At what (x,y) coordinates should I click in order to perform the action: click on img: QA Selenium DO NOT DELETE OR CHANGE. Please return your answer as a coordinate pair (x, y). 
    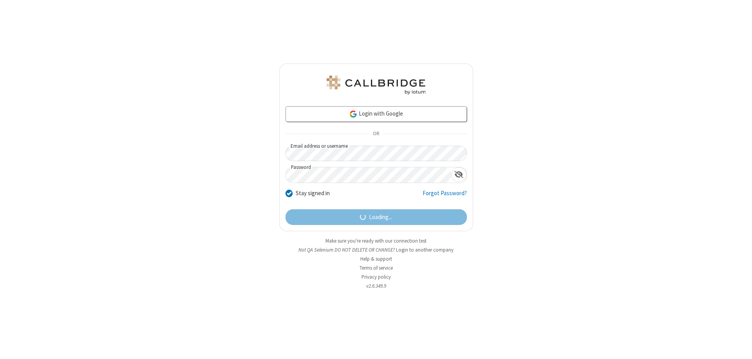
    Looking at the image, I should click on (376, 85).